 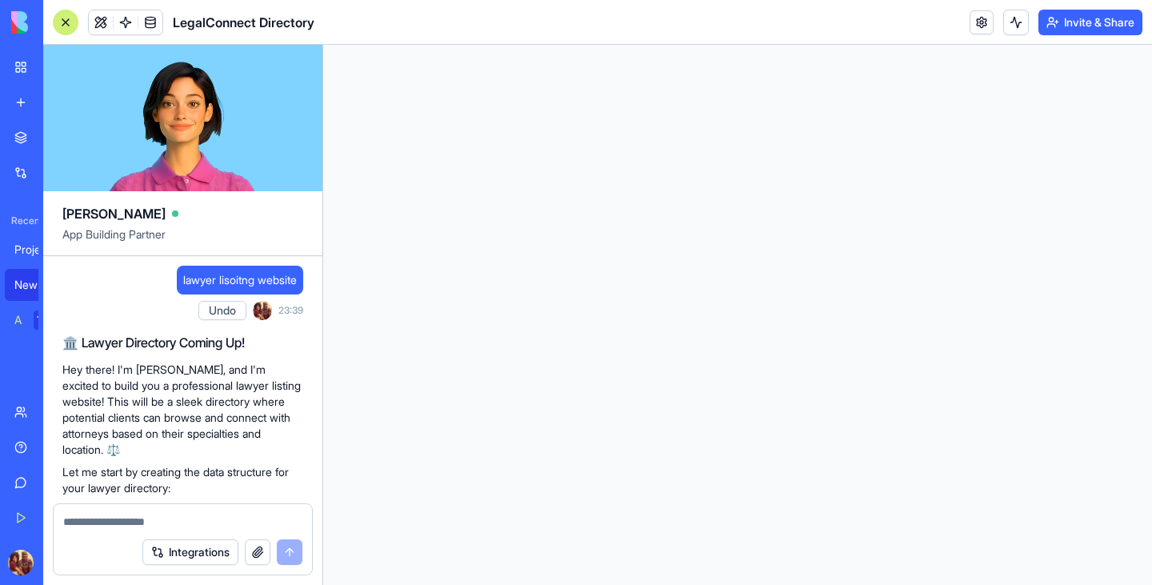 What do you see at coordinates (37, 250) in the screenshot?
I see `div: Project Tracker Pro` at bounding box center [37, 250].